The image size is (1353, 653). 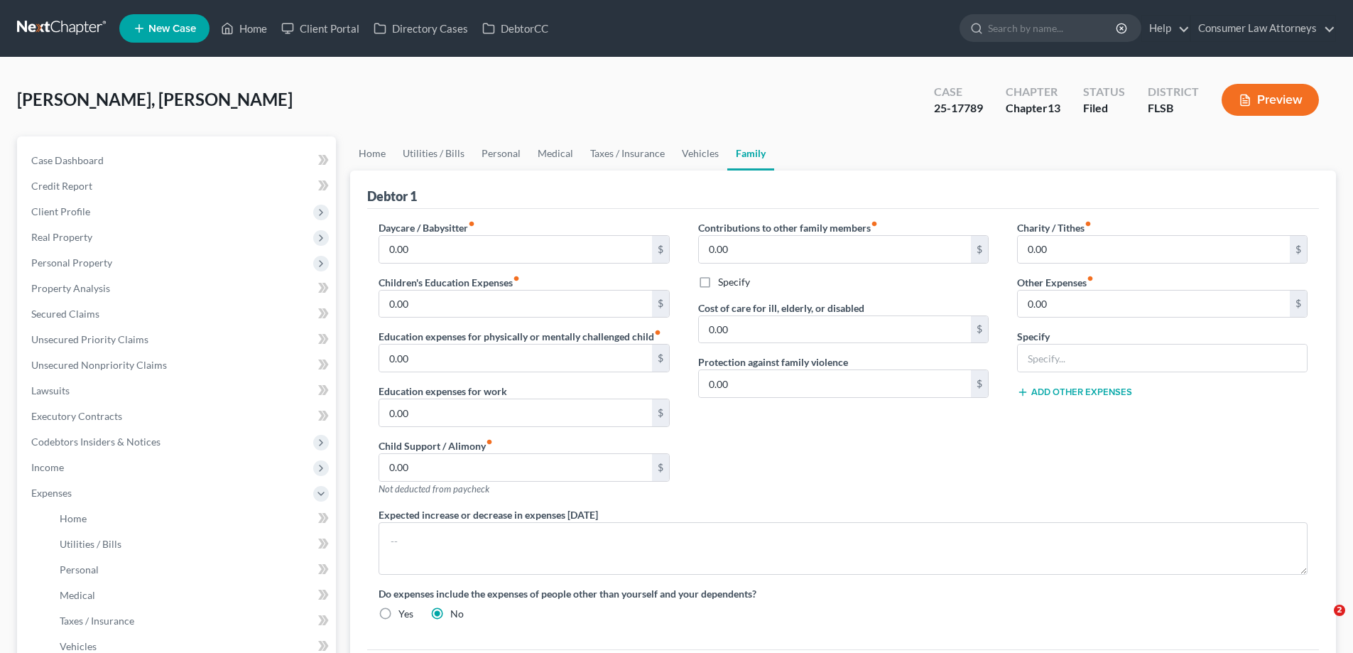 What do you see at coordinates (1263, 28) in the screenshot?
I see `a: Consumer Law Attorneys` at bounding box center [1263, 28].